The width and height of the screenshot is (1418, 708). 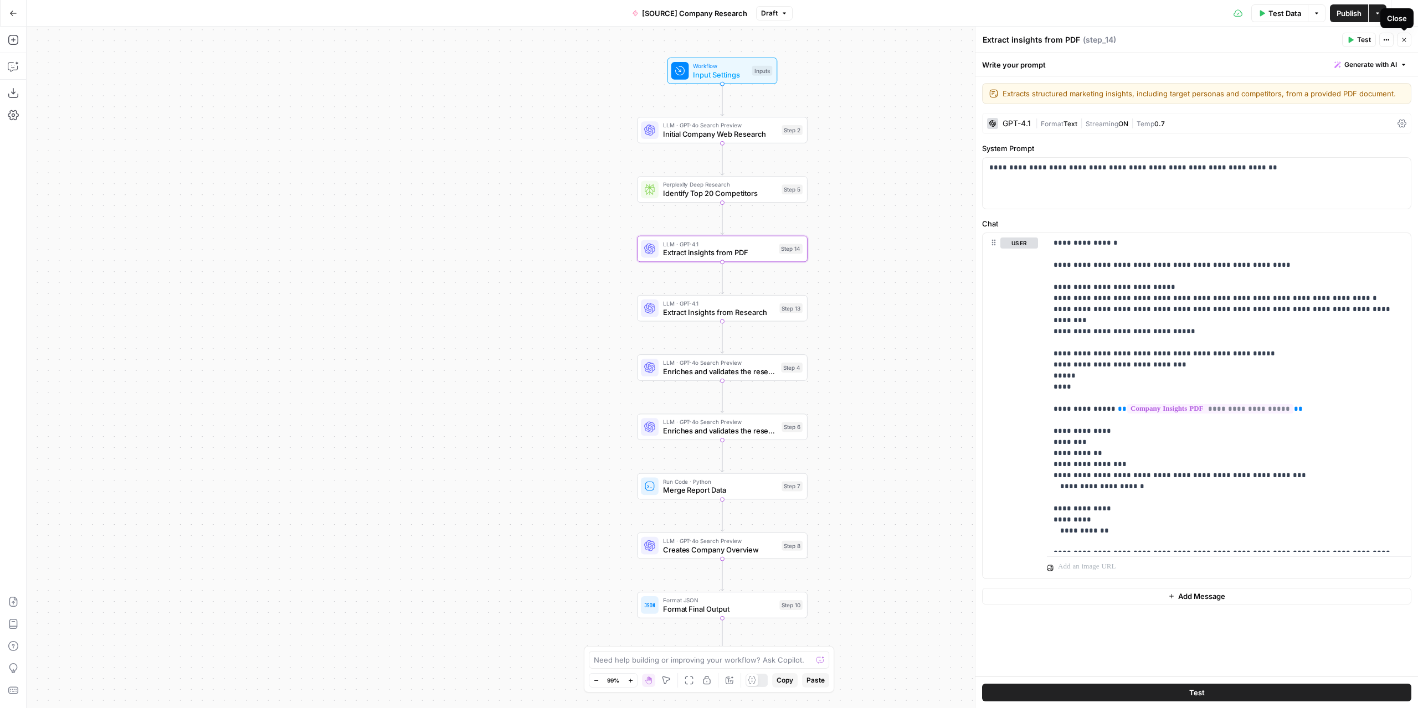 What do you see at coordinates (722, 308) in the screenshot?
I see `div: LLM · GPT-4.1Extract Insights from ResearchStep 13` at bounding box center [722, 308].